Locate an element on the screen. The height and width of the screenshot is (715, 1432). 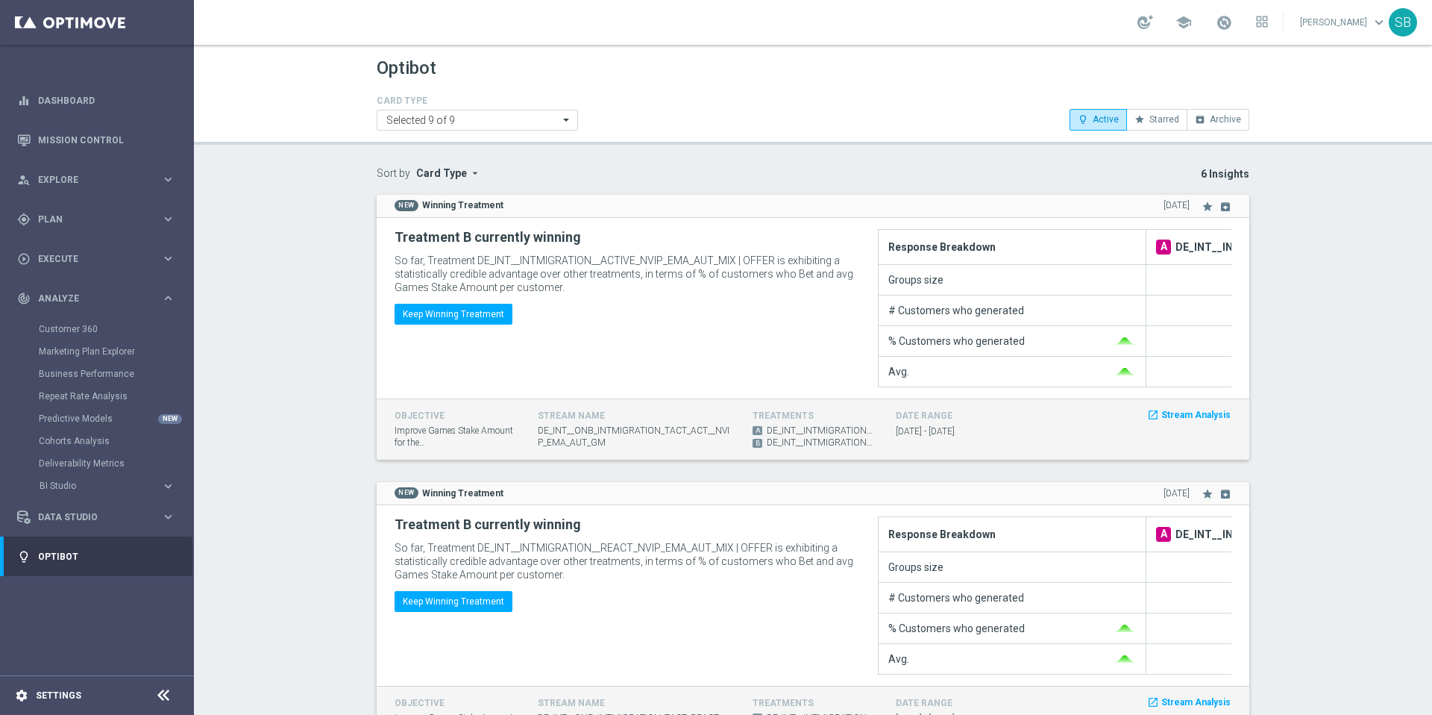
p: 6 Insights is located at coordinates (925, 174).